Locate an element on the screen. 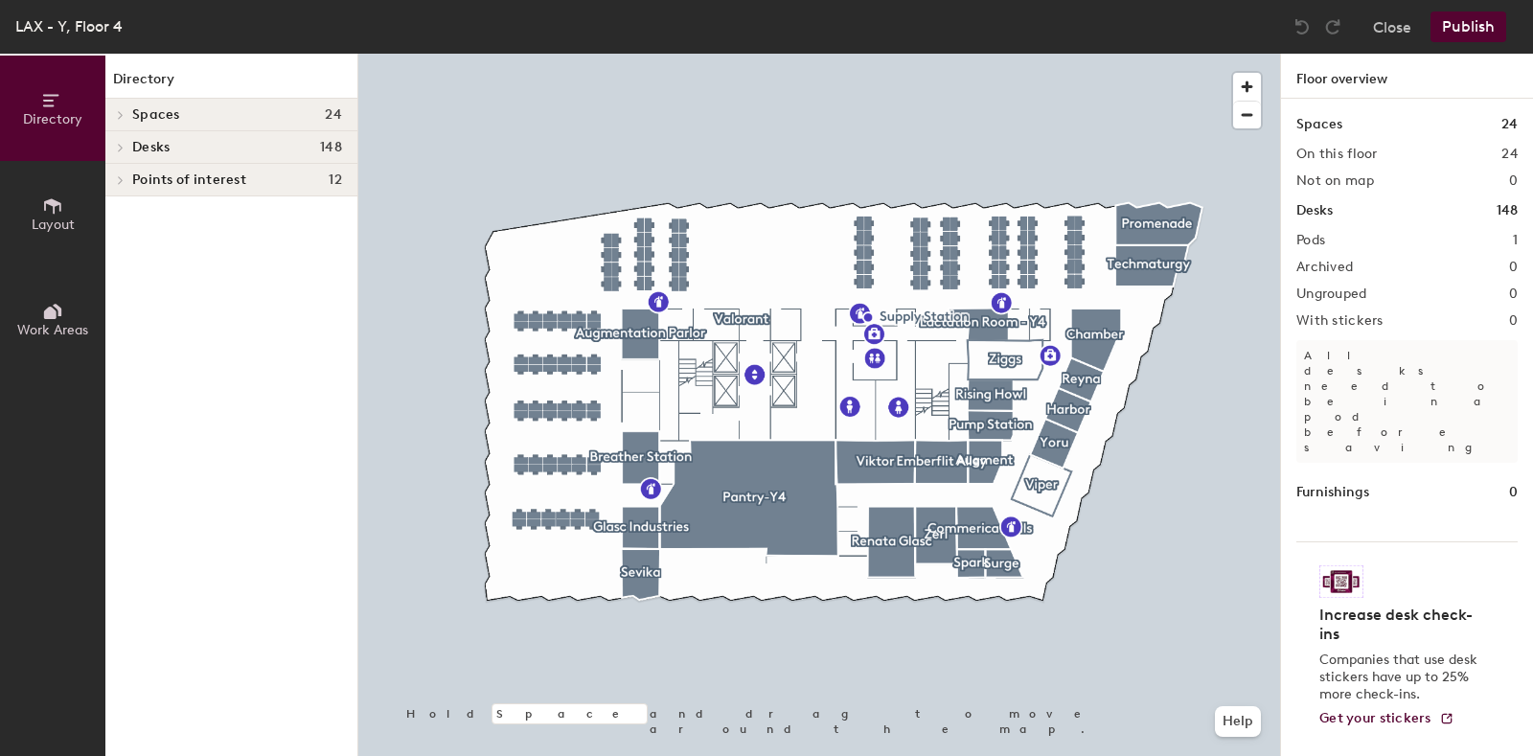 The height and width of the screenshot is (756, 1533). span: 24 is located at coordinates (333, 115).